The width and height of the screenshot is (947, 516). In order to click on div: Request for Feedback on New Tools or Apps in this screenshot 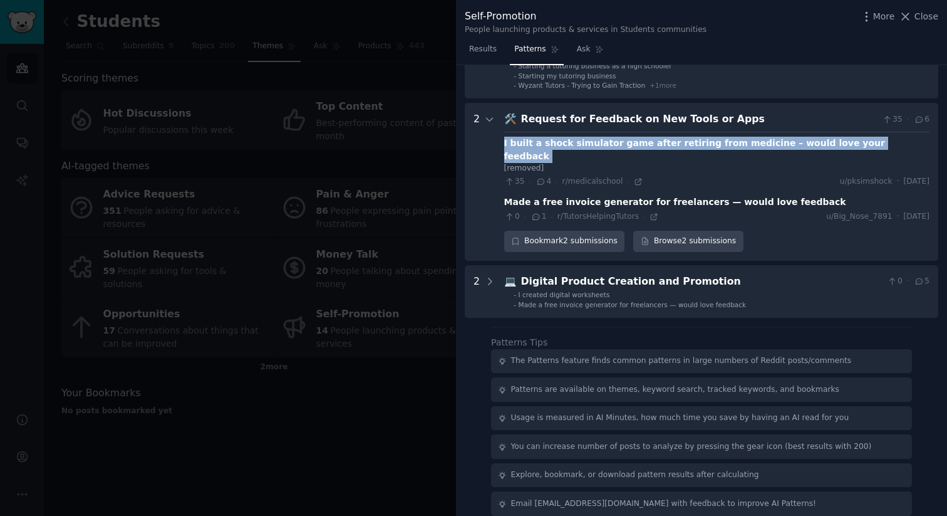, I will do `click(699, 119)`.